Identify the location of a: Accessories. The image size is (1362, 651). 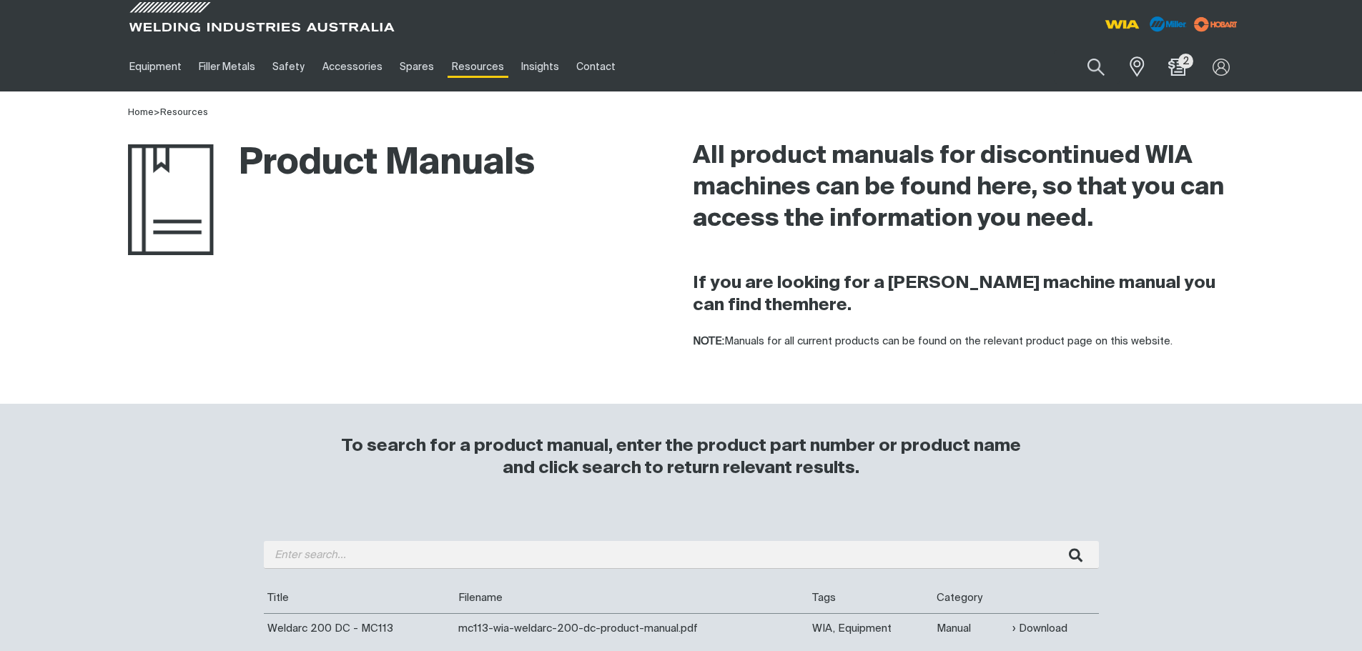
(352, 66).